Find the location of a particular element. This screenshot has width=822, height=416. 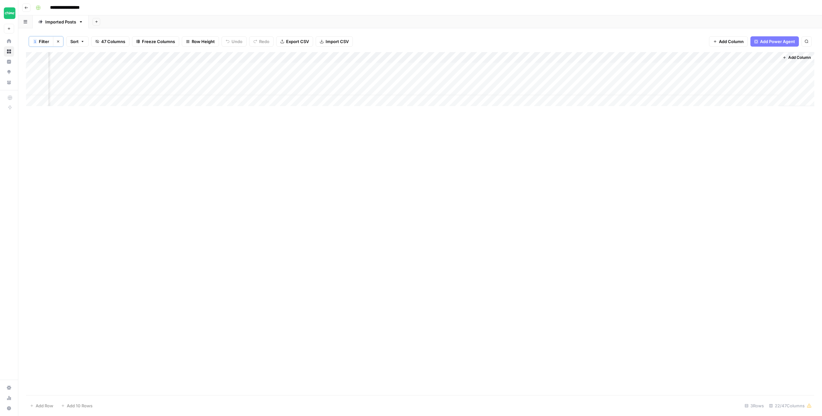

span: 47 Columns is located at coordinates (113, 41).